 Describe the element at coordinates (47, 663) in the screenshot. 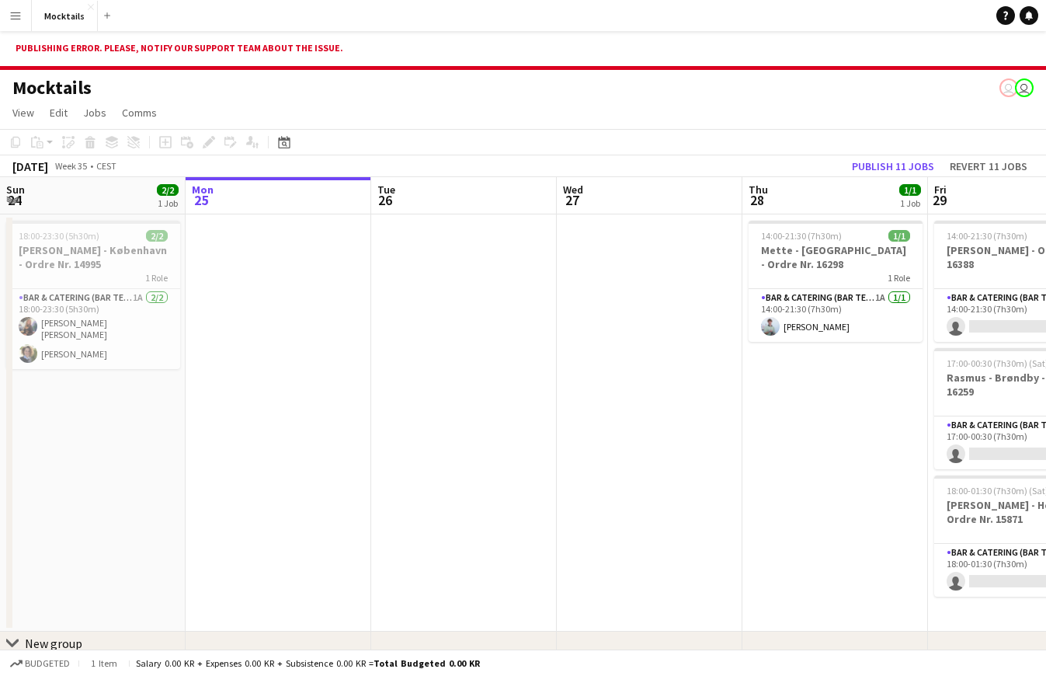

I see `span: Budgeted` at that location.